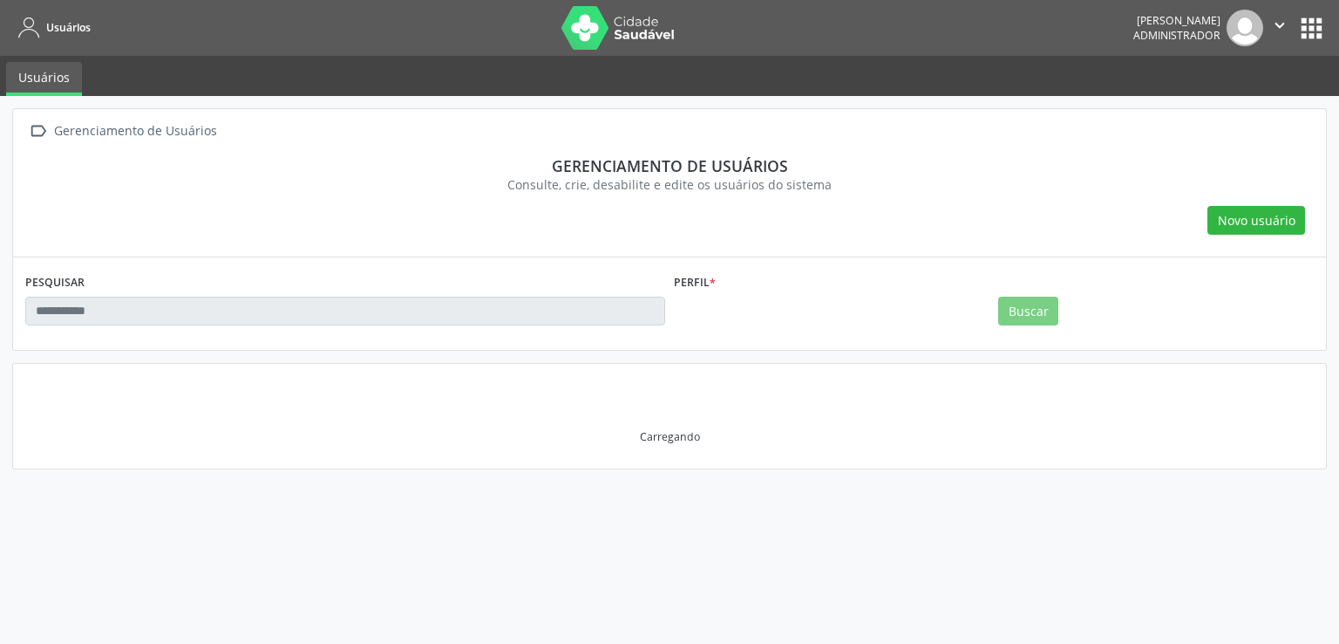  Describe the element at coordinates (1177, 35) in the screenshot. I see `span: Administrador` at that location.